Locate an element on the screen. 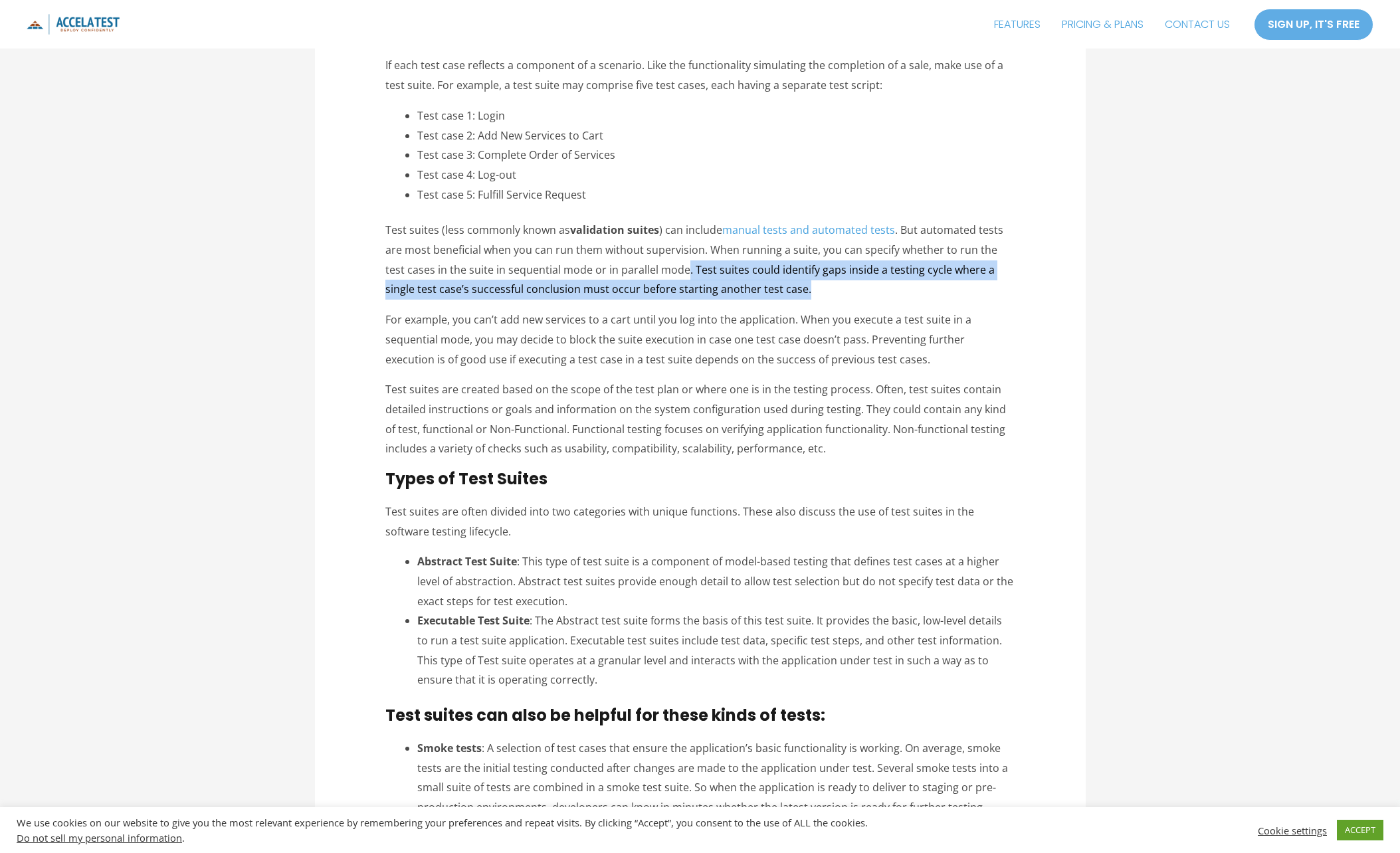  a: FEATURES is located at coordinates (1017, 25).